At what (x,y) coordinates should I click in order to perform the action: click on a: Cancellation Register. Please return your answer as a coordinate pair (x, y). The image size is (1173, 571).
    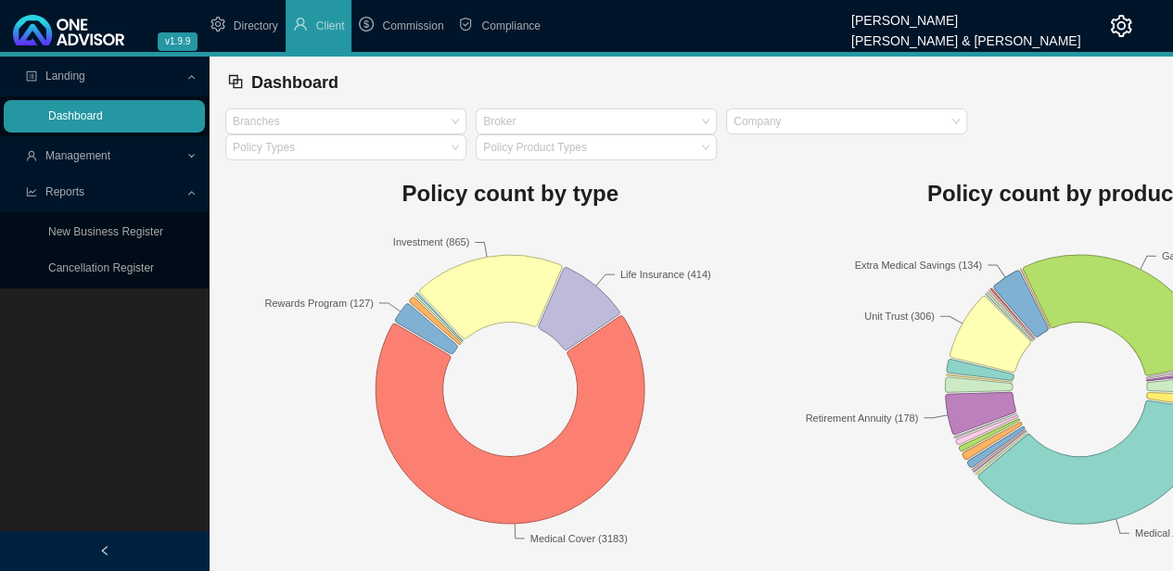
    Looking at the image, I should click on (101, 268).